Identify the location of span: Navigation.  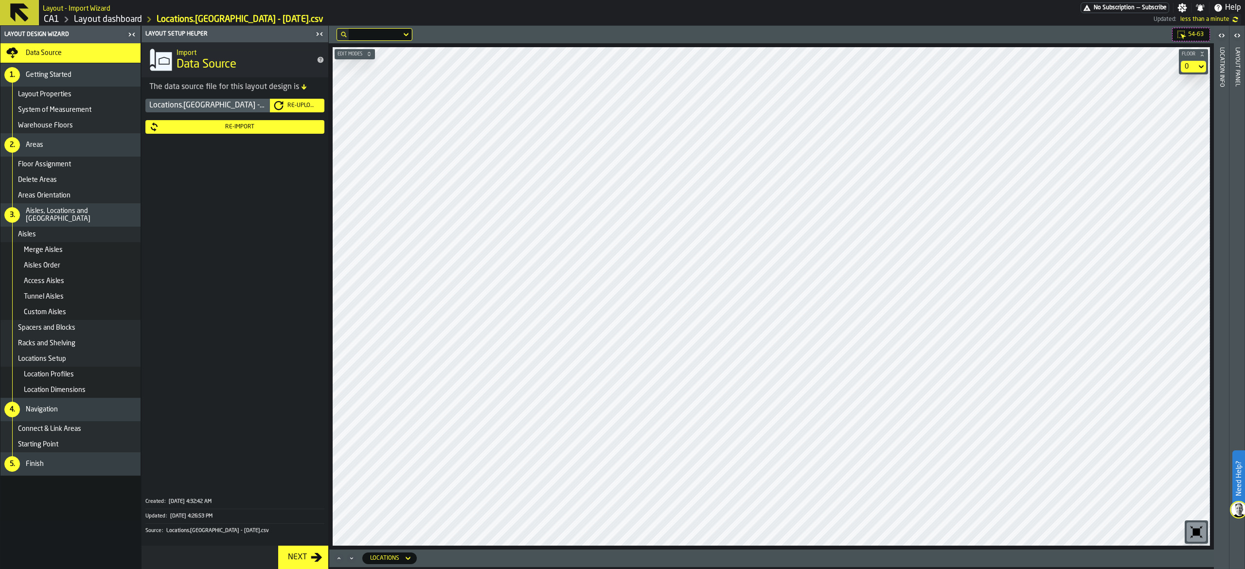
(42, 409).